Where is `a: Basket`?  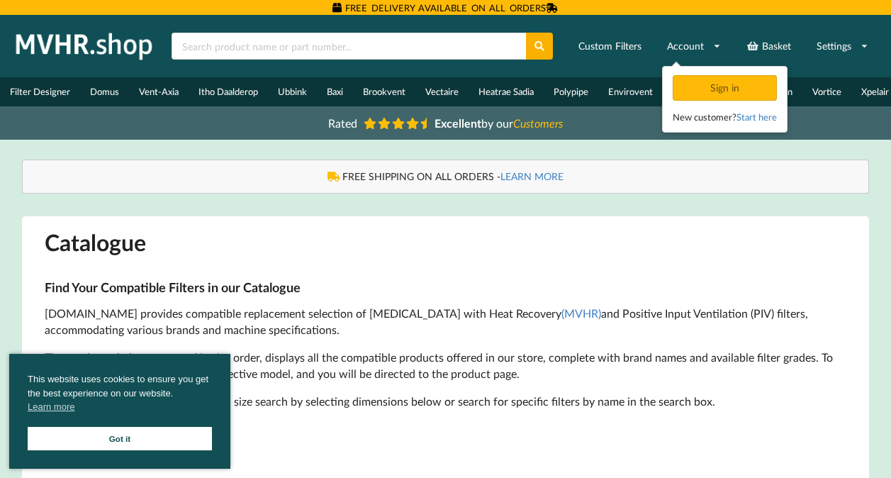 a: Basket is located at coordinates (768, 46).